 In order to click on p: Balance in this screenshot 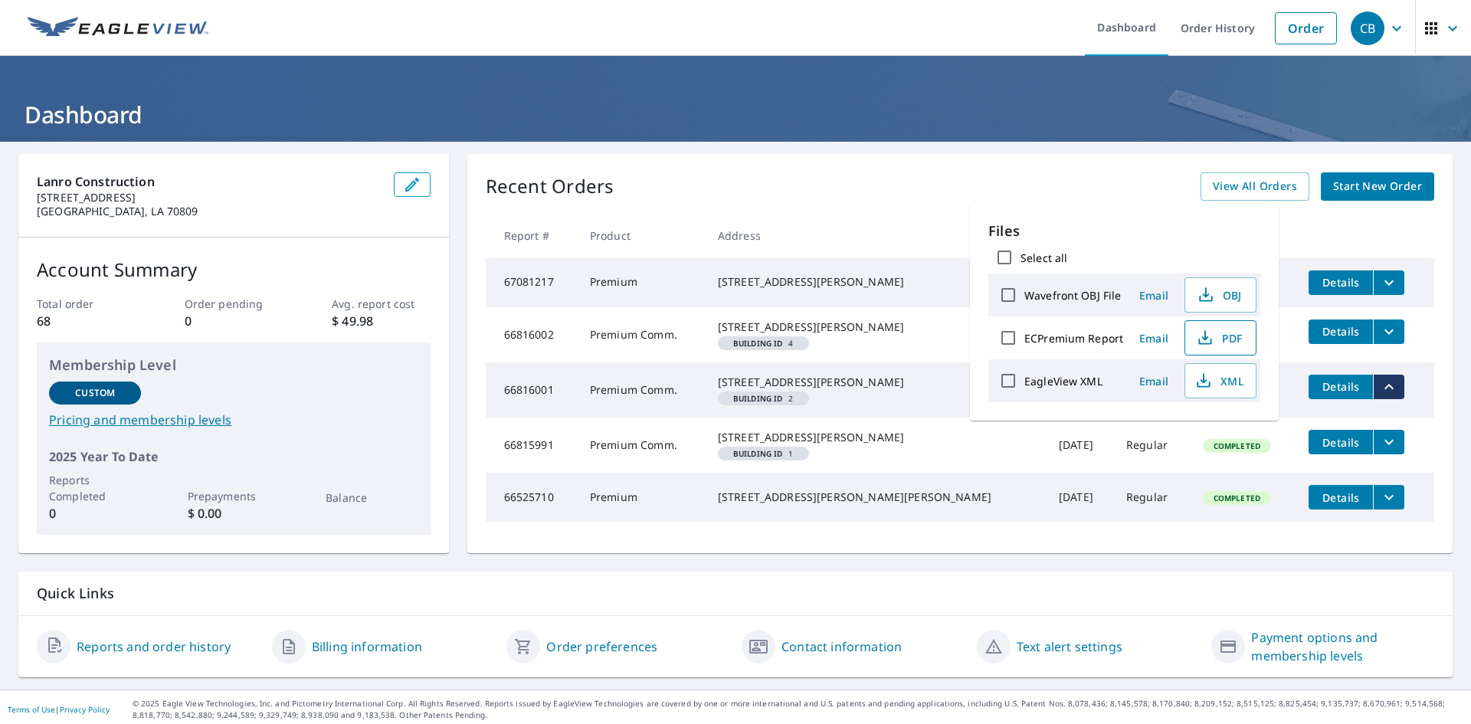, I will do `click(371, 497)`.